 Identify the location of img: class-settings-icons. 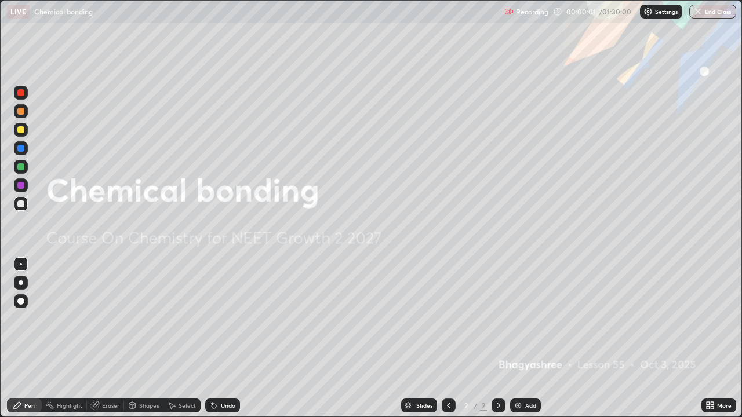
(648, 12).